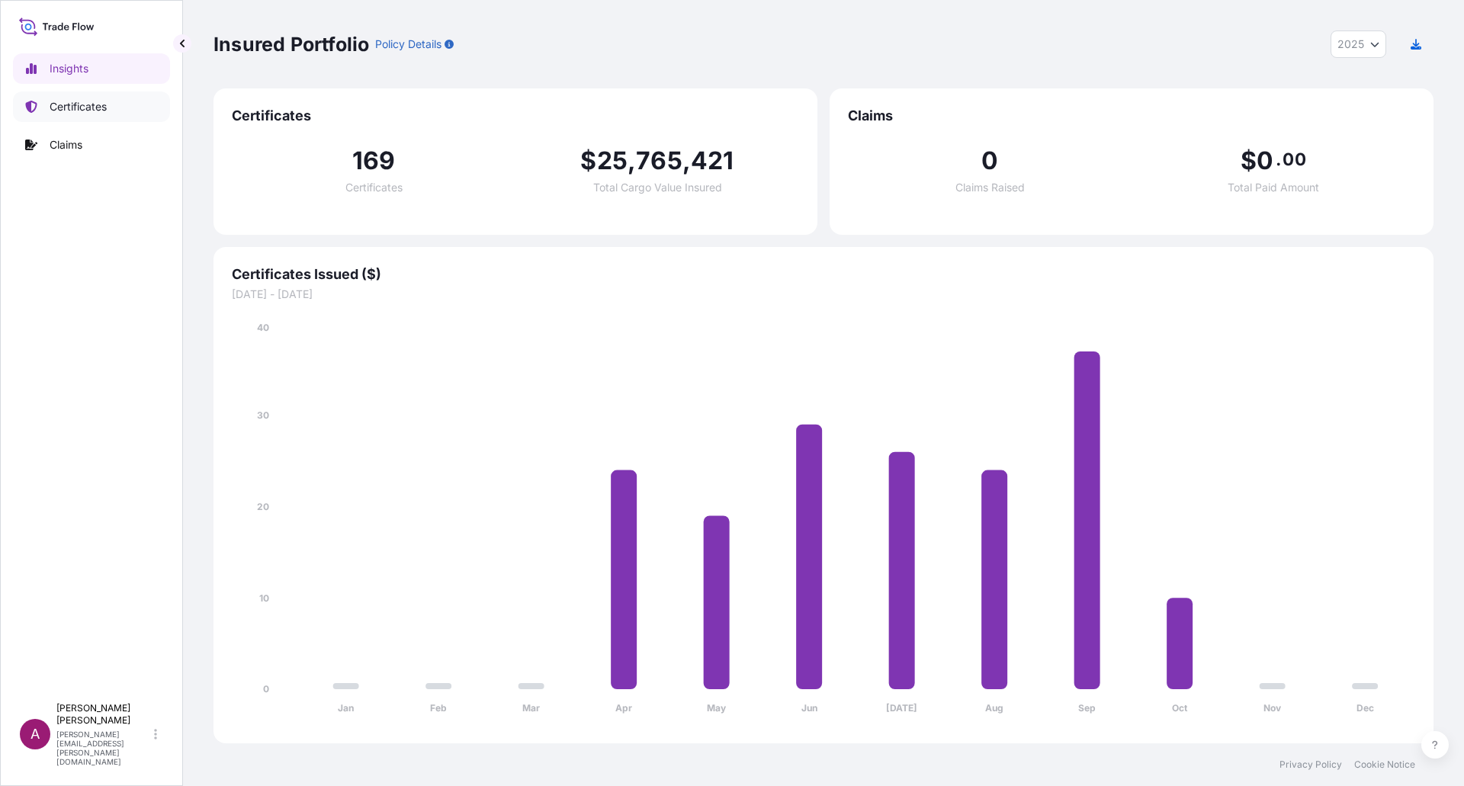 The width and height of the screenshot is (1464, 786). What do you see at coordinates (612, 161) in the screenshot?
I see `span: 25` at bounding box center [612, 161].